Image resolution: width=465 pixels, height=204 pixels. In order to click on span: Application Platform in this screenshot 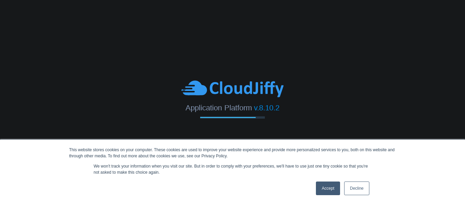, I will do `click(219, 107)`.